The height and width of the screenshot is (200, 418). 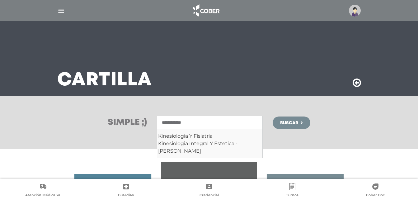 I want to click on a: Atención Médica Ya, so click(x=43, y=190).